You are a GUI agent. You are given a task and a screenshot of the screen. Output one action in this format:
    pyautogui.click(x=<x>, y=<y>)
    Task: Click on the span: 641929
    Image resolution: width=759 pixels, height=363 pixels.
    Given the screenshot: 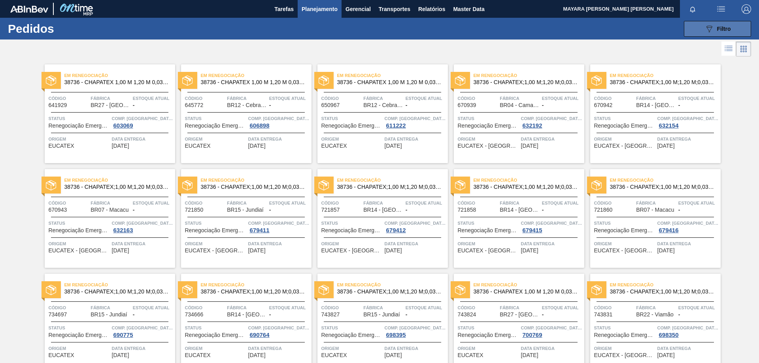 What is the action you would take?
    pyautogui.click(x=58, y=105)
    